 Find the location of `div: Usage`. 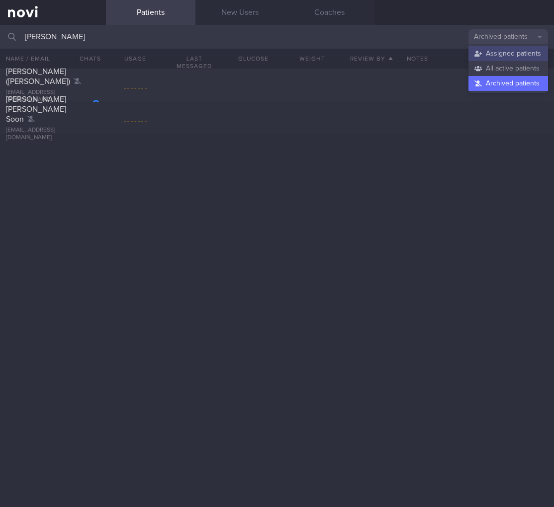

div: Usage is located at coordinates (135, 59).